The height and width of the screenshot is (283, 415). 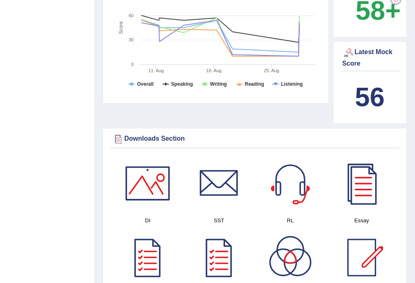 What do you see at coordinates (219, 220) in the screenshot?
I see `h4: SST` at bounding box center [219, 220].